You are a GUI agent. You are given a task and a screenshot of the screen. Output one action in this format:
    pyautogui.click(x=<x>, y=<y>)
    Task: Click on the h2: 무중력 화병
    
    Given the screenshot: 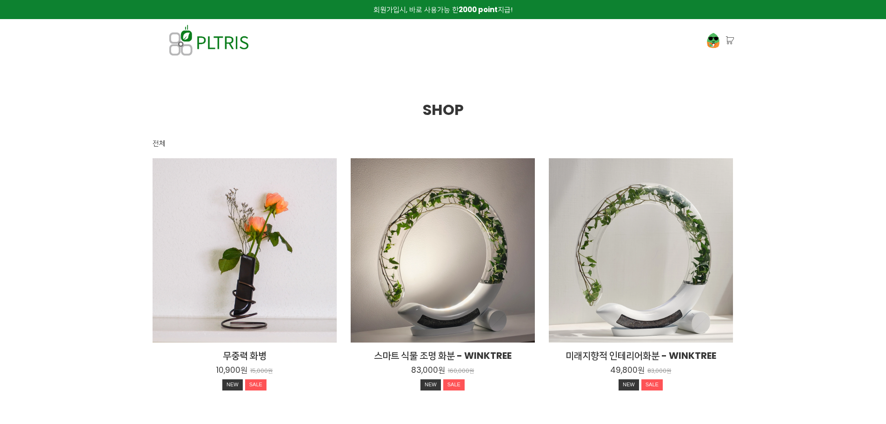 What is the action you would take?
    pyautogui.click(x=245, y=355)
    